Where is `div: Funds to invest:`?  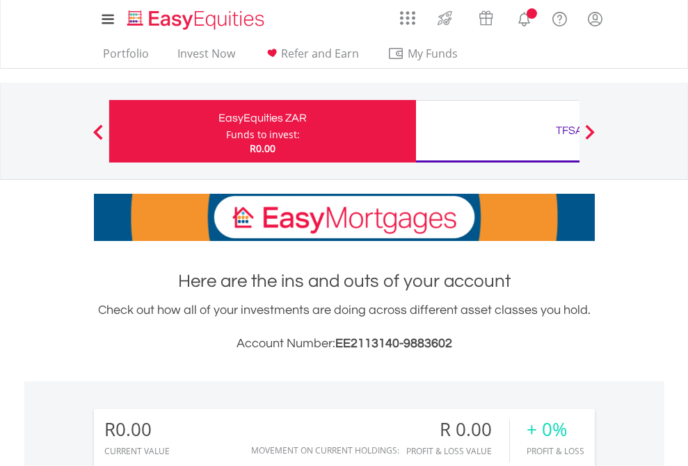
div: Funds to invest: is located at coordinates (263, 135).